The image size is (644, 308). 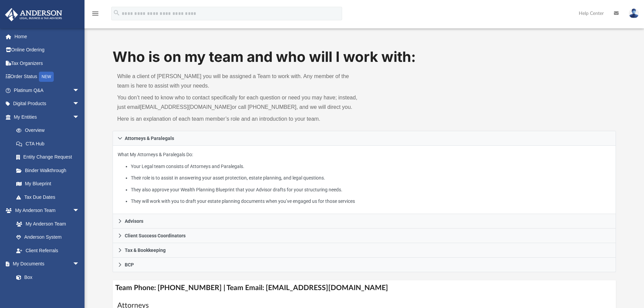 What do you see at coordinates (364, 221) in the screenshot?
I see `a: Advisors` at bounding box center [364, 221].